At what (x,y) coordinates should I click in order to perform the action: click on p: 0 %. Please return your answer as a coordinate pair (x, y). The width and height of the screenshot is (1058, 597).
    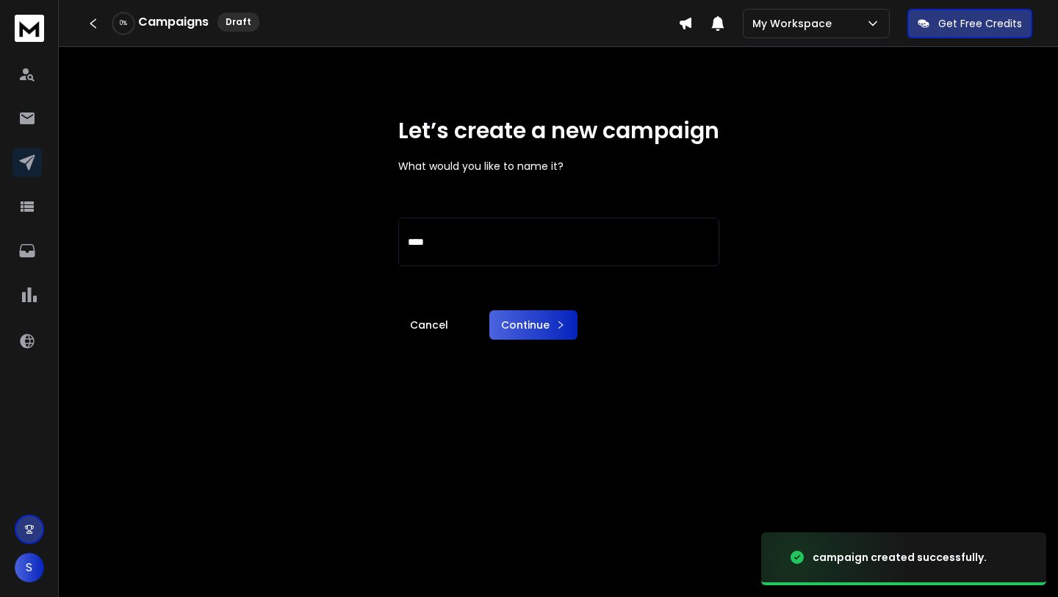
    Looking at the image, I should click on (123, 24).